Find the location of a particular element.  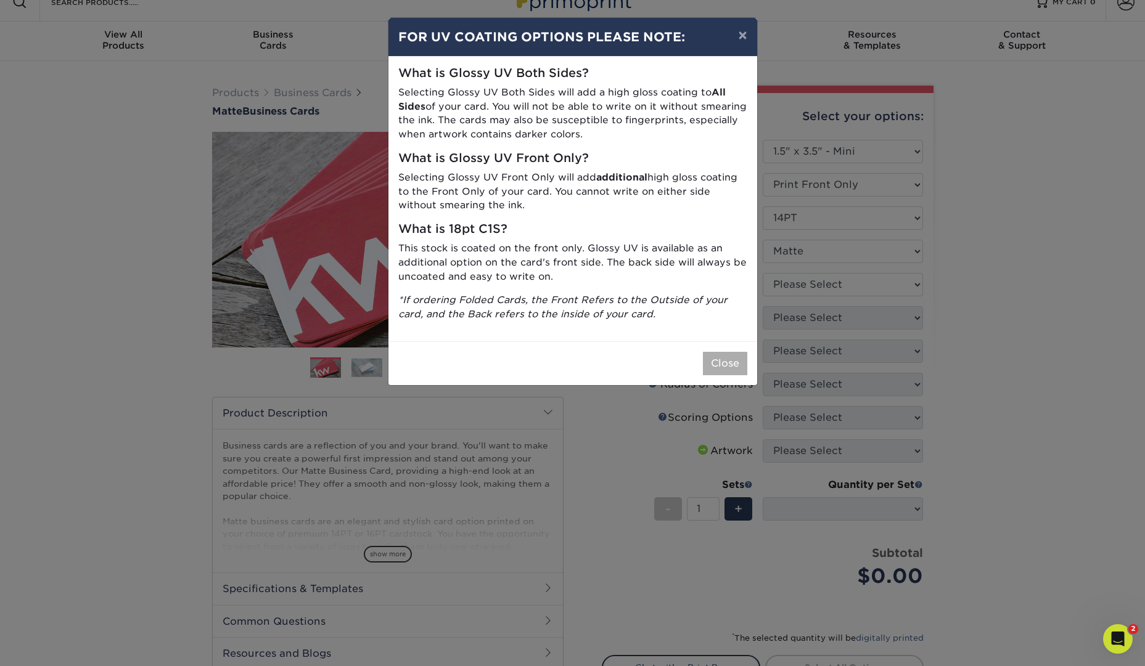

i: *If ordering Folded Cards, the Front Refers to the Outside of your card, and the Back refers to t... is located at coordinates (563, 307).